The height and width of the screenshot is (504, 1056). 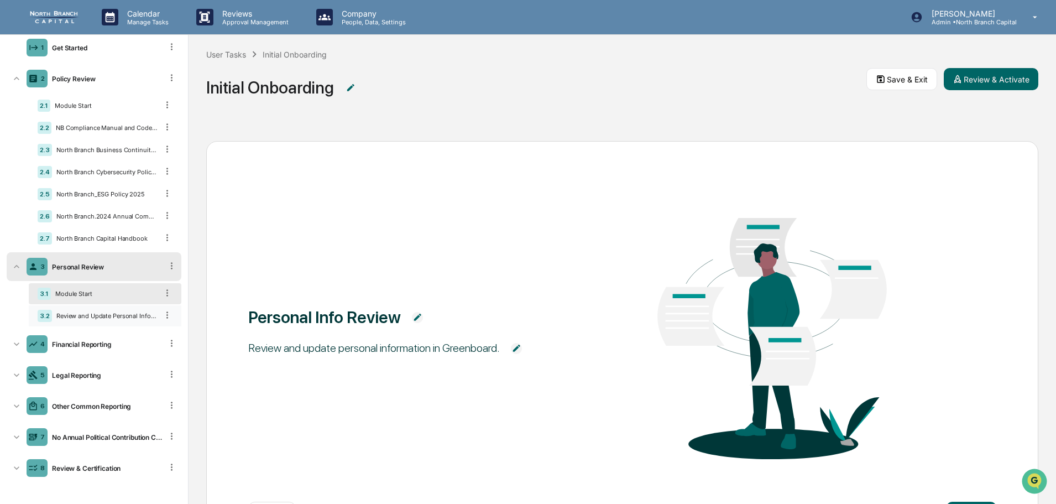 What do you see at coordinates (40, 166) in the screenshot?
I see `a: 🔎Data Lookup` at bounding box center [40, 166].